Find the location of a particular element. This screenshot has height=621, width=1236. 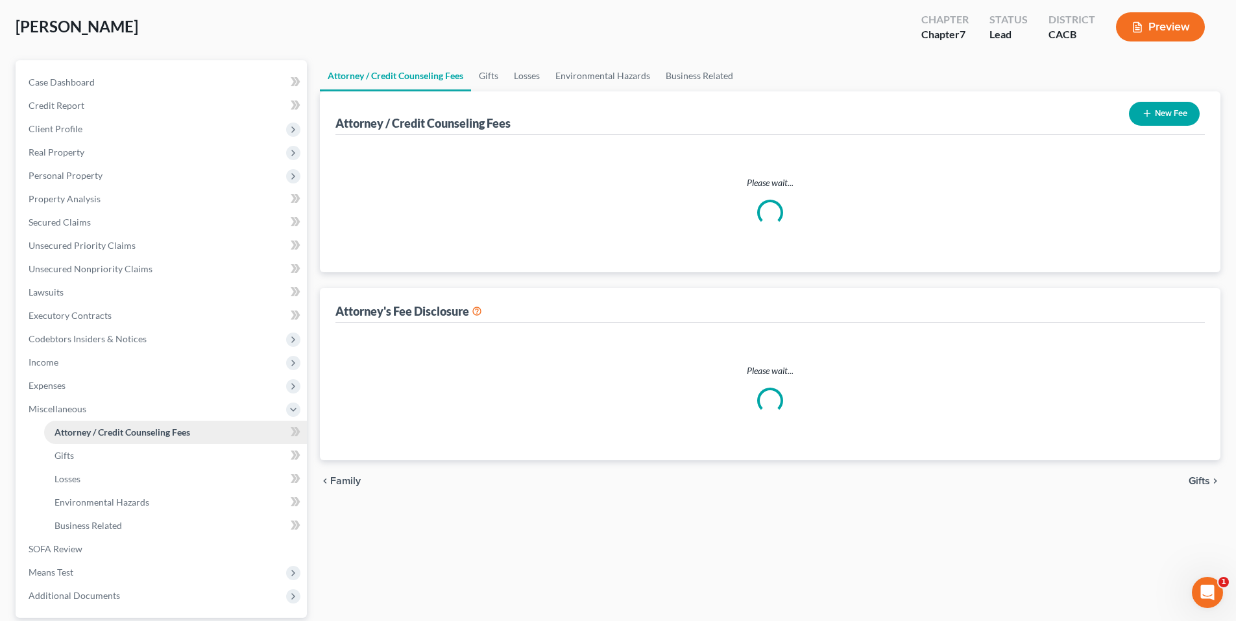

span: Business Related is located at coordinates (88, 525).